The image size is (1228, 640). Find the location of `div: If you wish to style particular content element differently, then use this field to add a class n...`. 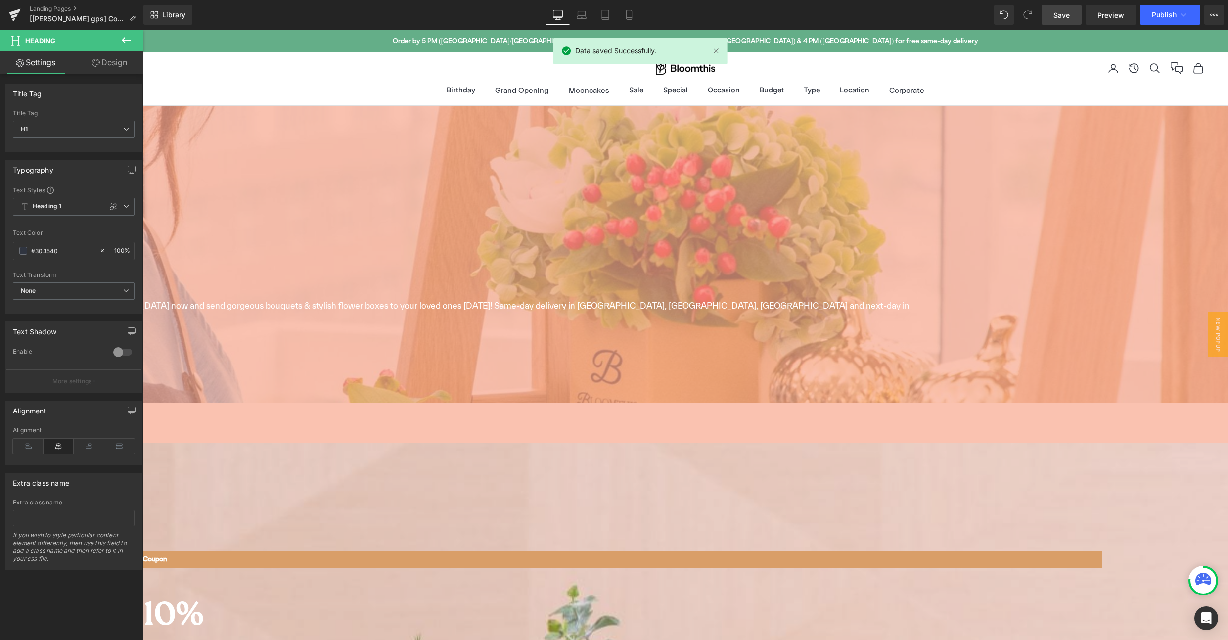

div: If you wish to style particular content element differently, then use this field to add a class n... is located at coordinates (74, 550).